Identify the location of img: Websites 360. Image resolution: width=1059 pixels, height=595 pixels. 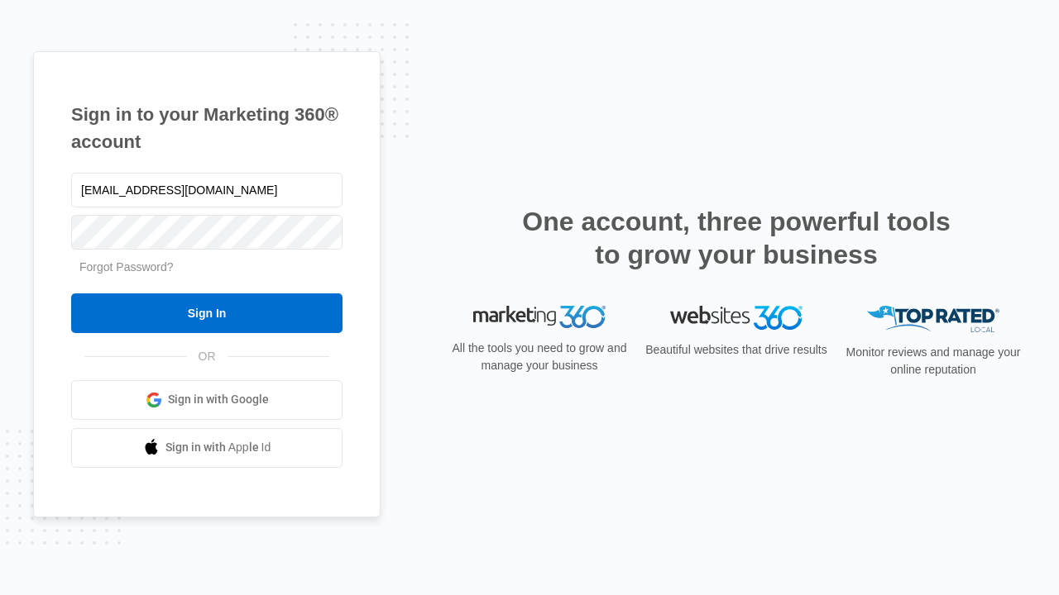
(736, 318).